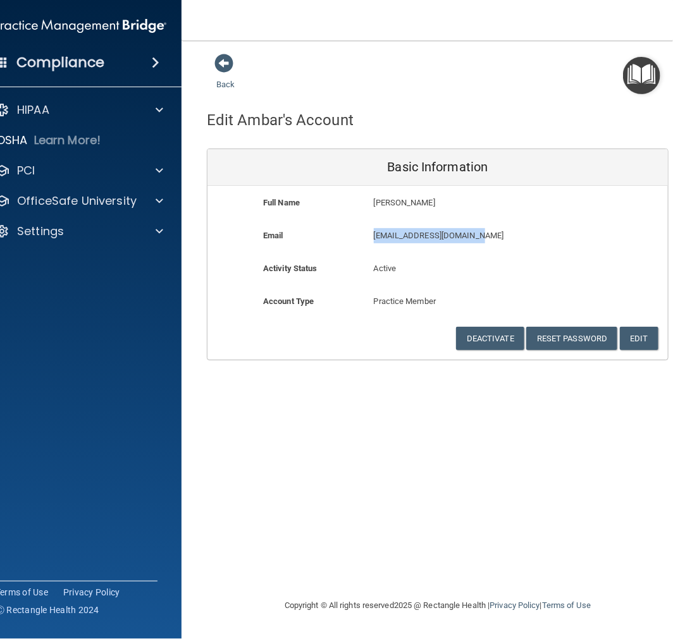  I want to click on button: Deactivate, so click(490, 338).